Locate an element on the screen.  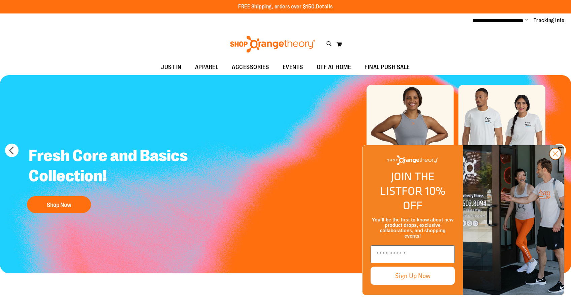
div: FLYOUT Form is located at coordinates (463, 220).